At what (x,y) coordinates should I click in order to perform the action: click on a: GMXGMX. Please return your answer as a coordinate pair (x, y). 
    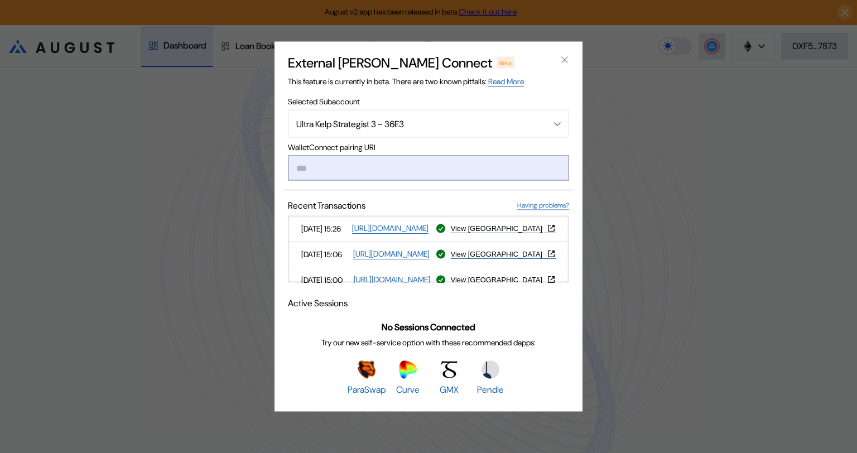
    Looking at the image, I should click on (449, 378).